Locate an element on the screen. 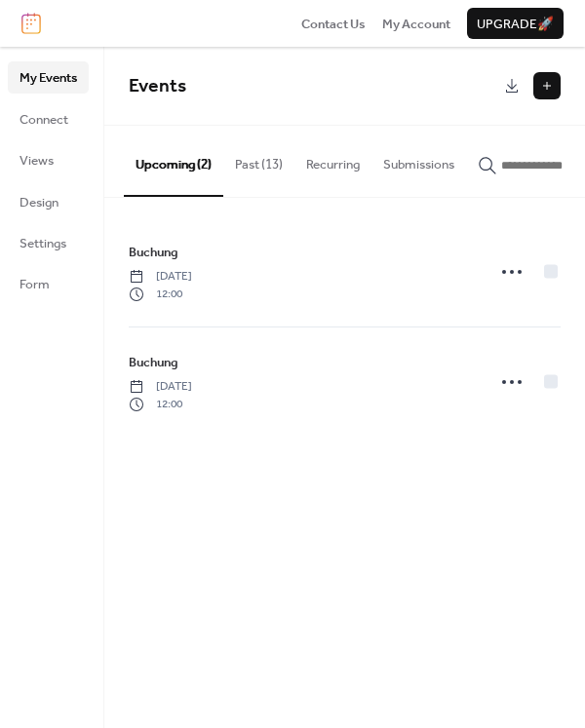 This screenshot has height=728, width=585. a: Contact Us is located at coordinates (333, 23).